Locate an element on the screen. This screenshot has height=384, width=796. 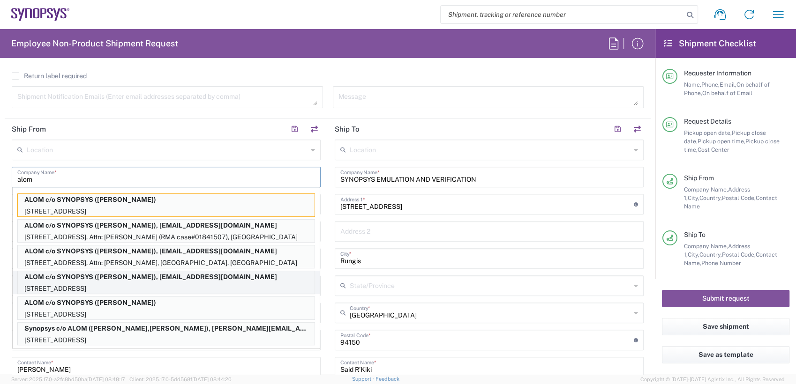
span: Pickup open date, is located at coordinates (707, 133).